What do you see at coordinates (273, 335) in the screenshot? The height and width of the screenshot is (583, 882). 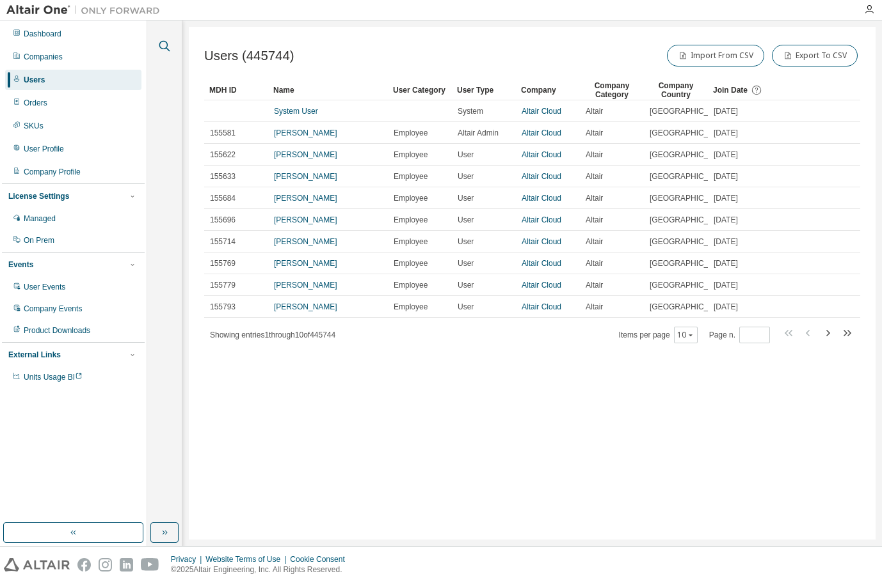 I see `span: Showing entries 1 through 10 of 445744` at bounding box center [273, 335].